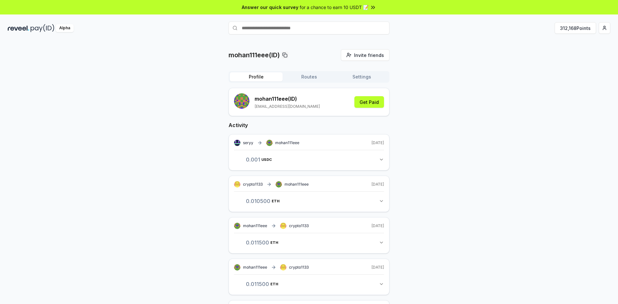  Describe the element at coordinates (362, 77) in the screenshot. I see `button: Settings` at that location.